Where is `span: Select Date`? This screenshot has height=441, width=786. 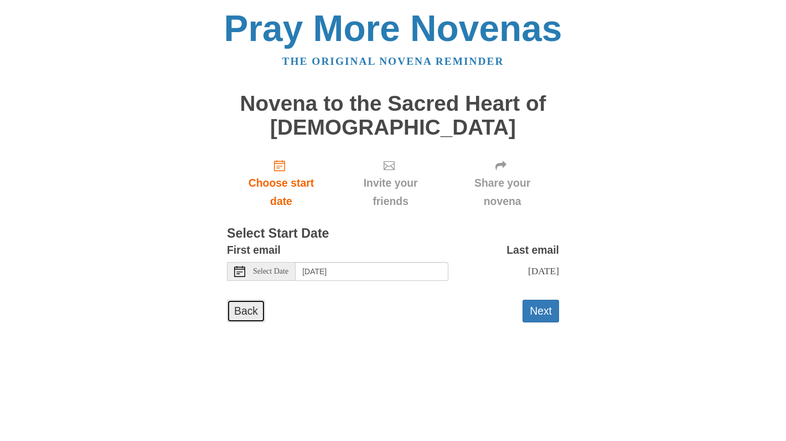 span: Select Date is located at coordinates (271, 271).